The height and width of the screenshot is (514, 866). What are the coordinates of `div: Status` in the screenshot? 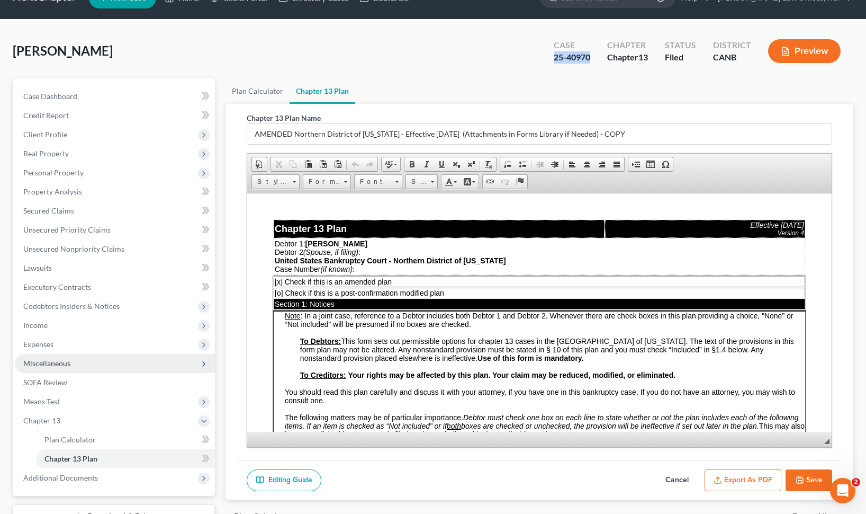 It's located at (680, 45).